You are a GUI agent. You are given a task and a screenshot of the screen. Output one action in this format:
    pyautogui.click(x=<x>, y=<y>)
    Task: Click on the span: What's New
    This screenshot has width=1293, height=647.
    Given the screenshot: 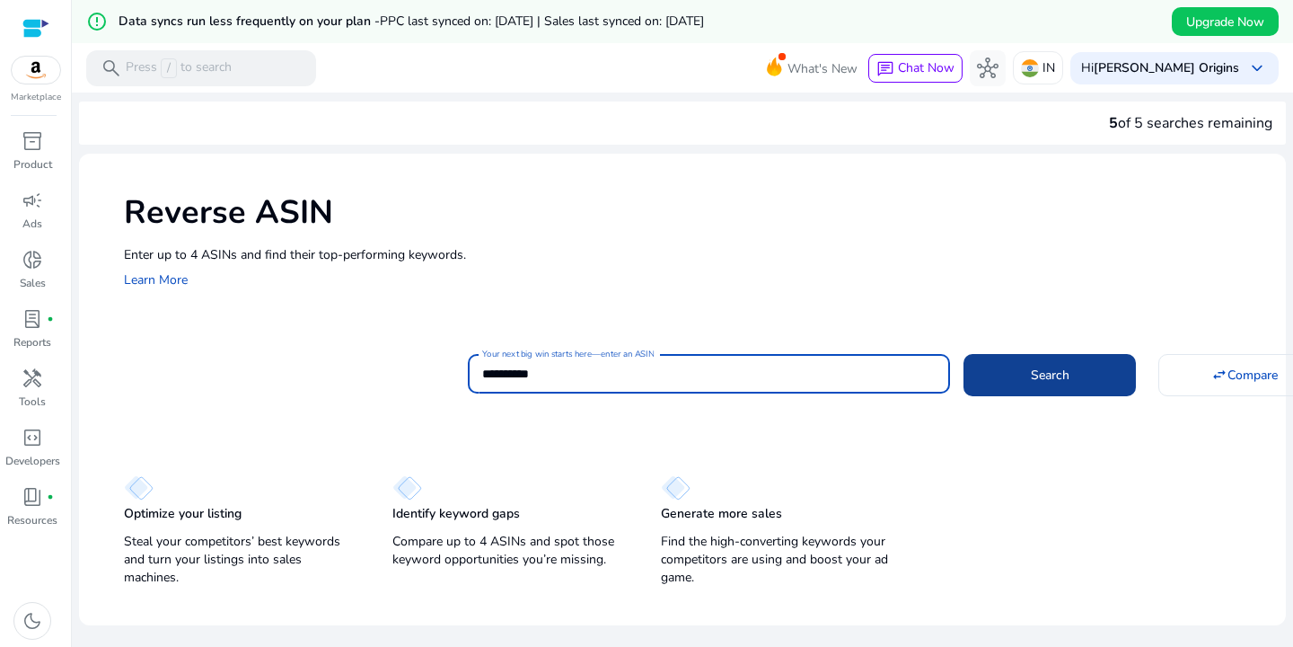 What is the action you would take?
    pyautogui.click(x=823, y=68)
    